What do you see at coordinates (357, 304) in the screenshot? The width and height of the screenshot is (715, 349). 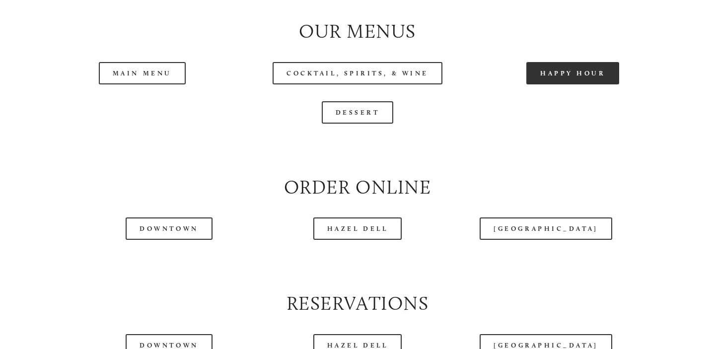 I see `h2: Reservations` at bounding box center [357, 304].